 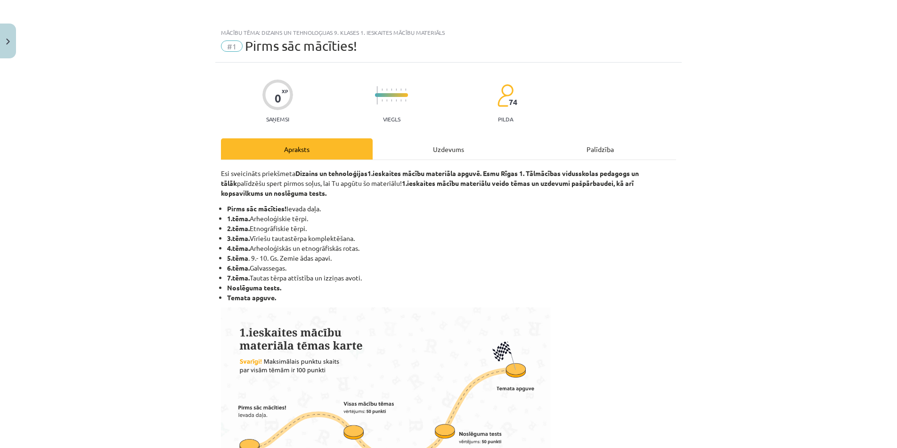 What do you see at coordinates (285, 91) in the screenshot?
I see `span: XP` at bounding box center [285, 91].